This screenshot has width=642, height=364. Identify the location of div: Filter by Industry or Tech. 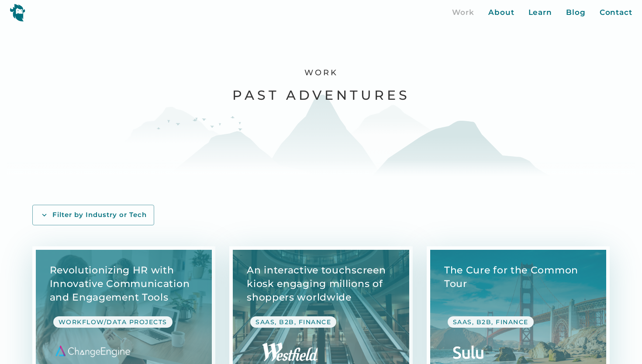
(100, 215).